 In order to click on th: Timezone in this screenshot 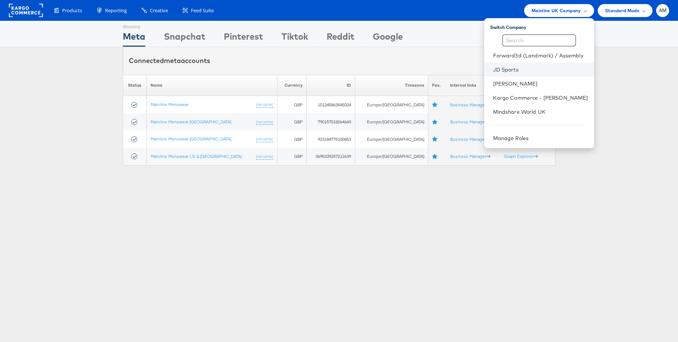, I will do `click(392, 85)`.